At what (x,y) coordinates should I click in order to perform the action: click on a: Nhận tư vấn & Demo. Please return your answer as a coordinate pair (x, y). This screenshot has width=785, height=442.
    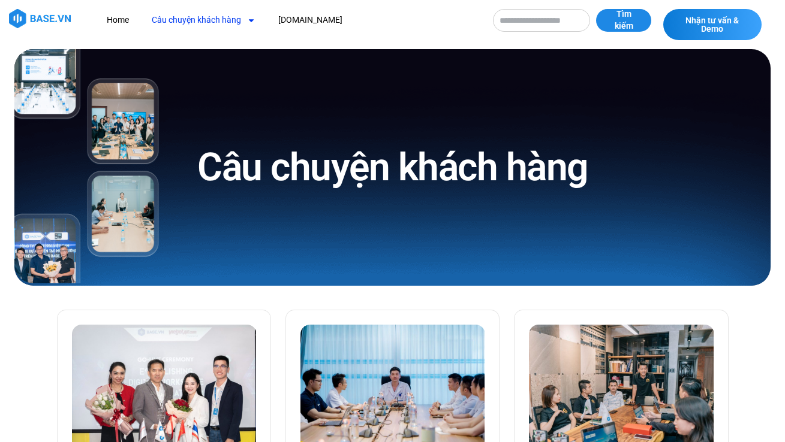
    Looking at the image, I should click on (712, 25).